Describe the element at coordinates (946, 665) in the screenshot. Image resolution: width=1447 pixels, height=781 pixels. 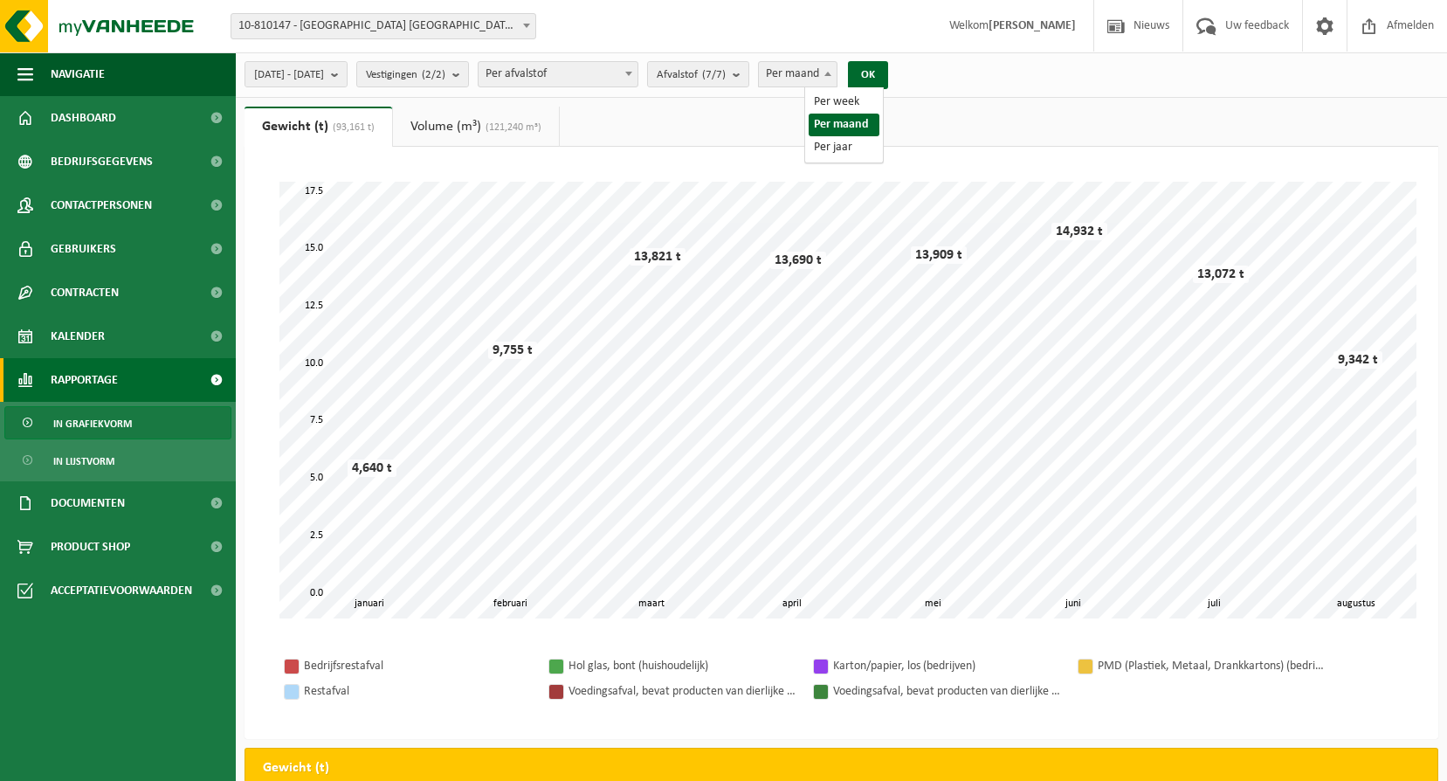
I see `div: Karton/papier, los (bedrijven)` at that location.